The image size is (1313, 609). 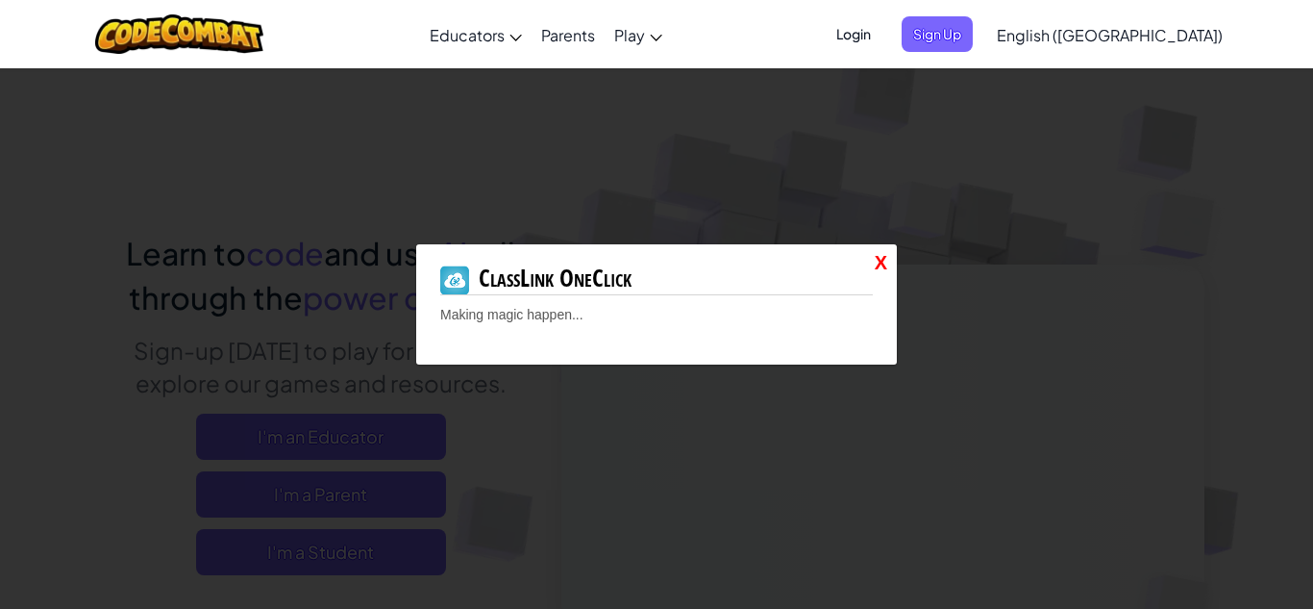 What do you see at coordinates (568, 35) in the screenshot?
I see `a: Parents` at bounding box center [568, 35].